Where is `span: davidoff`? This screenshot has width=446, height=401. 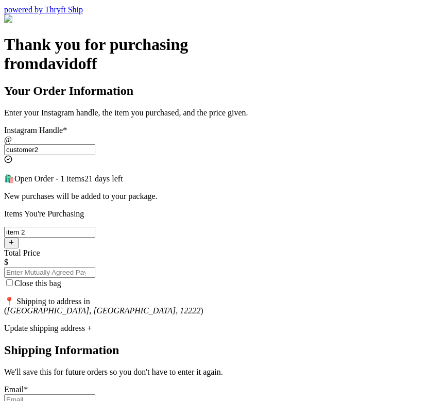 span: davidoff is located at coordinates (68, 63).